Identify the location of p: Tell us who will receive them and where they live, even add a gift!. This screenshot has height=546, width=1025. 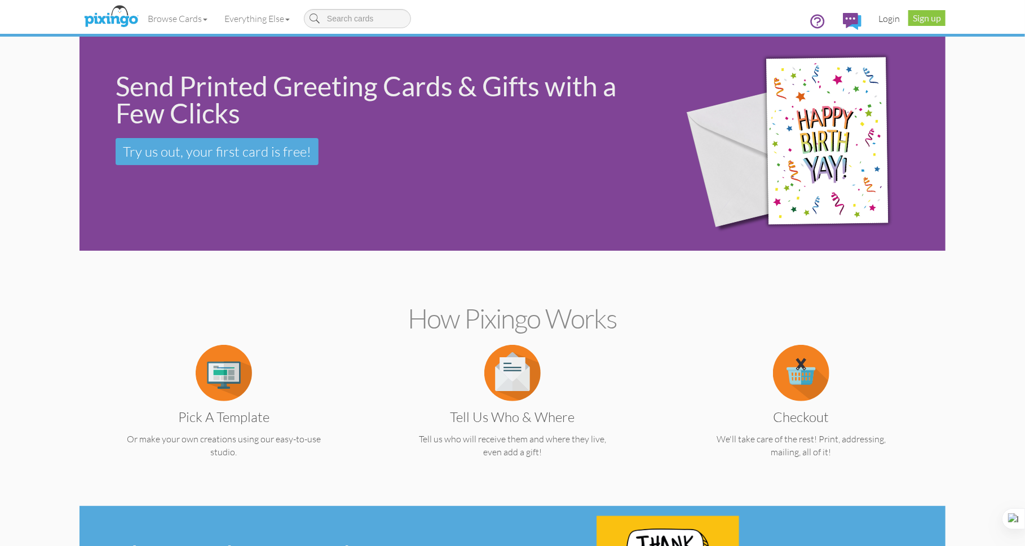
(512, 446).